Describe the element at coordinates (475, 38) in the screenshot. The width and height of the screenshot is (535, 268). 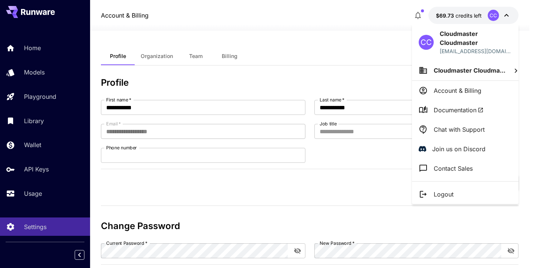
I see `p: Cloudmaster Cloudmaster` at that location.